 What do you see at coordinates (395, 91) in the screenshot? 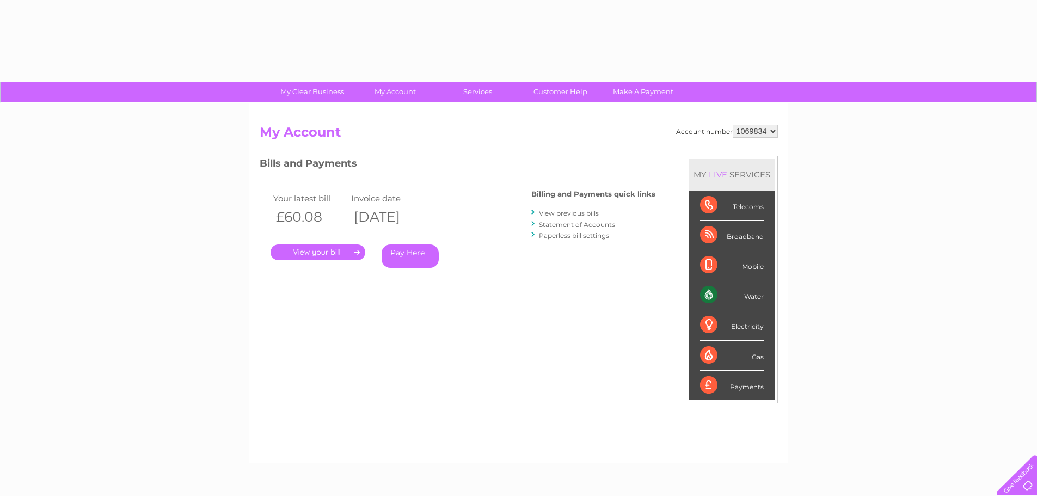
I see `a: My Account` at bounding box center [395, 91].